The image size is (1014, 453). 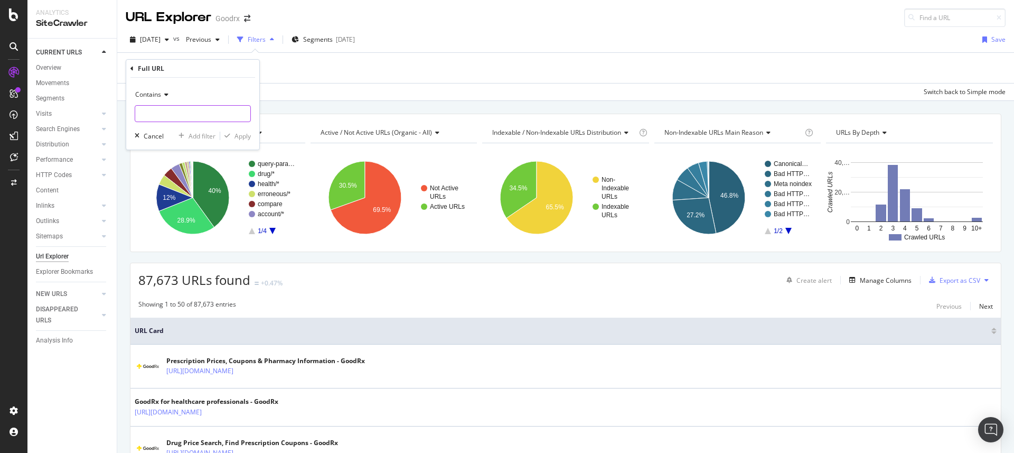 What do you see at coordinates (67, 175) in the screenshot?
I see `a: HTTP Codes` at bounding box center [67, 175].